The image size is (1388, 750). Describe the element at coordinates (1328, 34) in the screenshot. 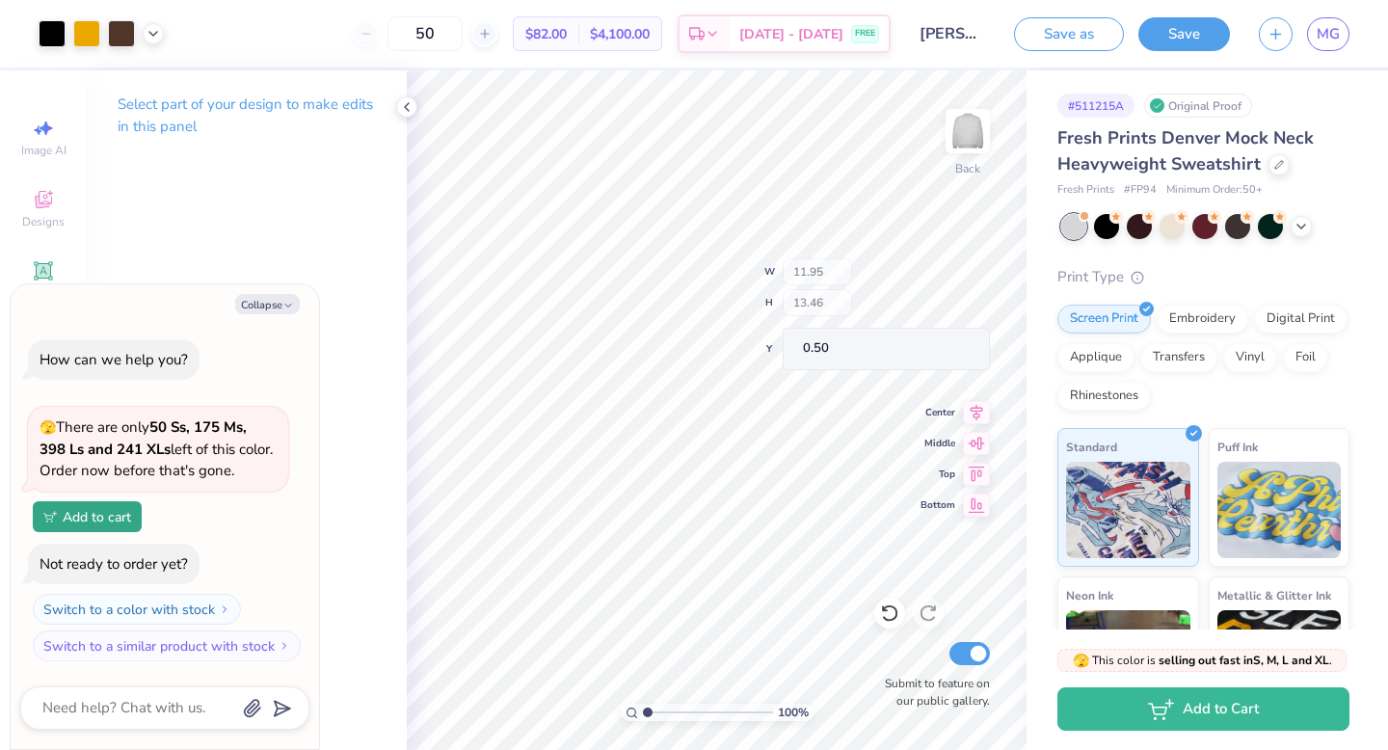

I see `span: MG` at that location.